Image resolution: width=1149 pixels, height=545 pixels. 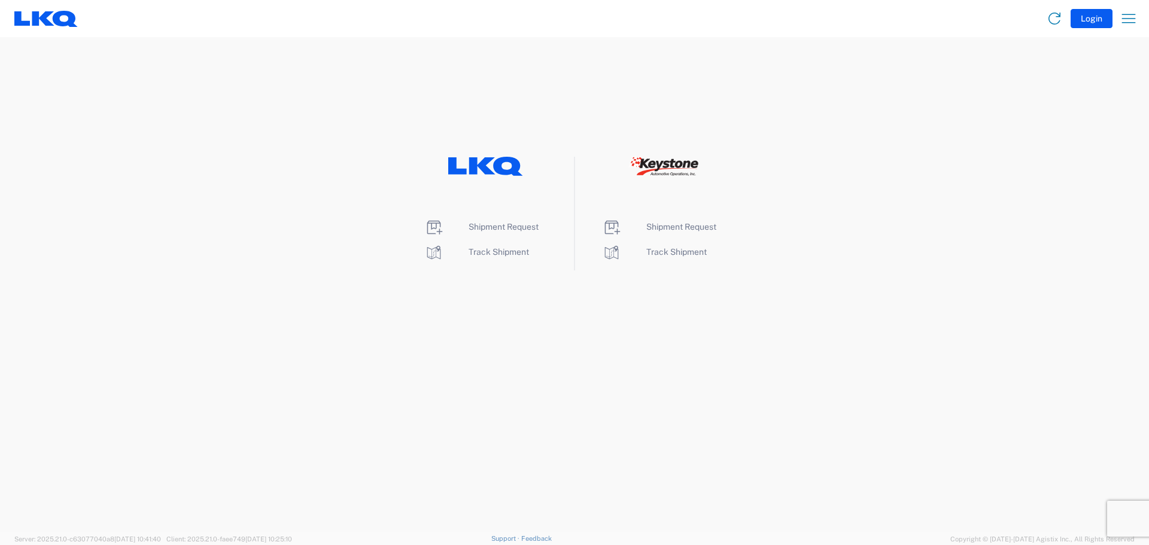 I want to click on button: Login, so click(x=1091, y=19).